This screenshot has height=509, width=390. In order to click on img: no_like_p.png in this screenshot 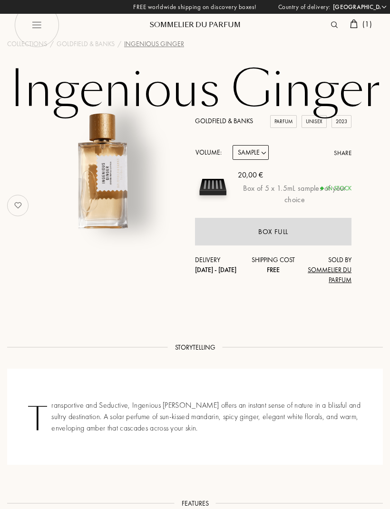, I will do `click(18, 206)`.